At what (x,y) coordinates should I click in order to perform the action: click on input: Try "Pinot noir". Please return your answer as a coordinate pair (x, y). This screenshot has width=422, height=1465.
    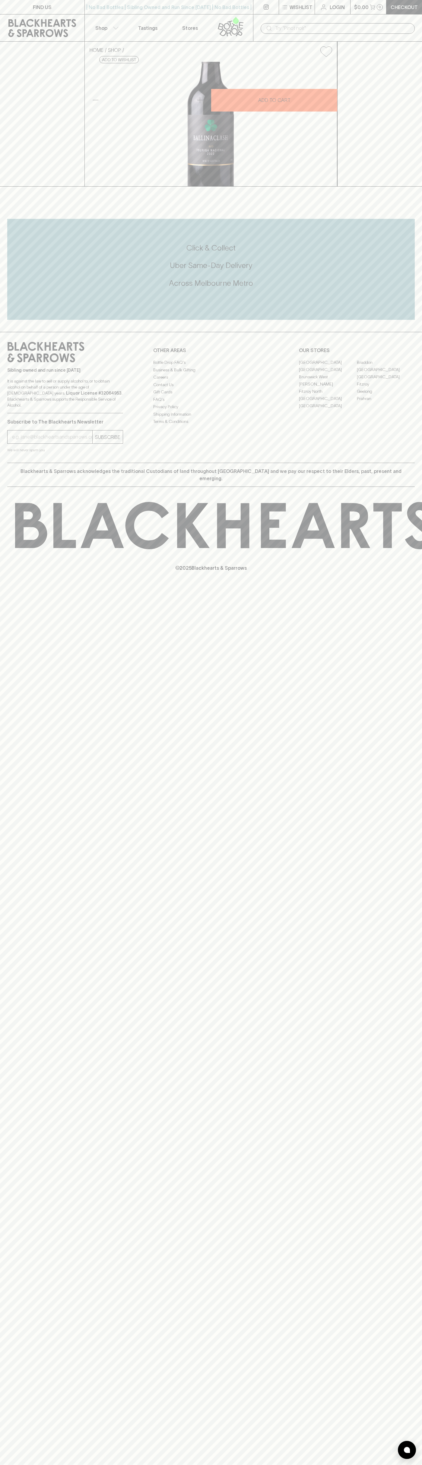
    Looking at the image, I should click on (342, 28).